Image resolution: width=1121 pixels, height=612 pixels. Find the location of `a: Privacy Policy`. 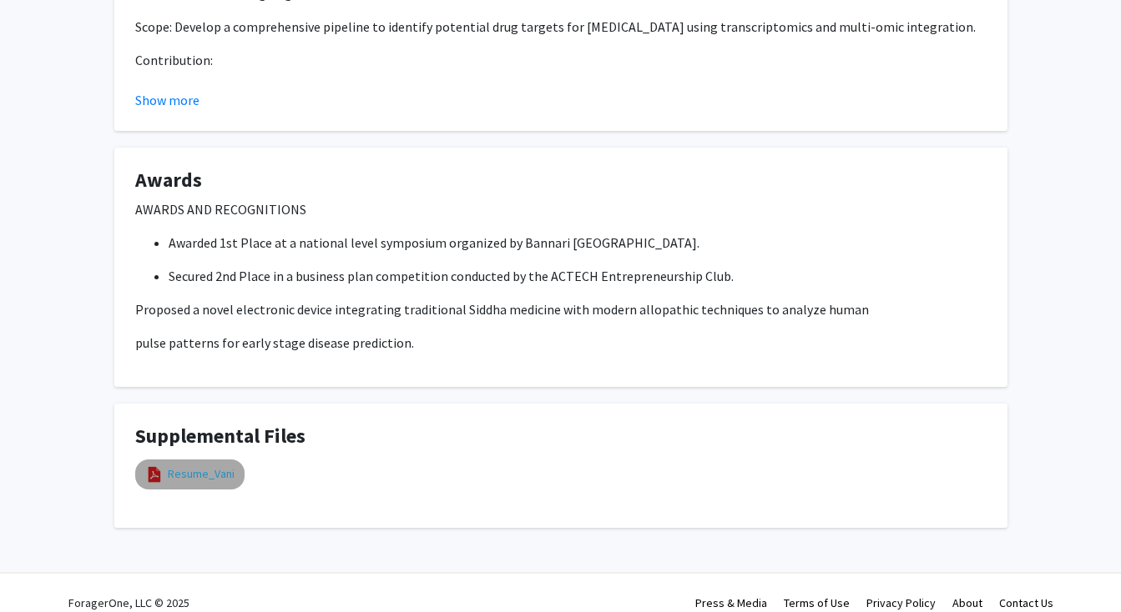

a: Privacy Policy is located at coordinates (900, 603).